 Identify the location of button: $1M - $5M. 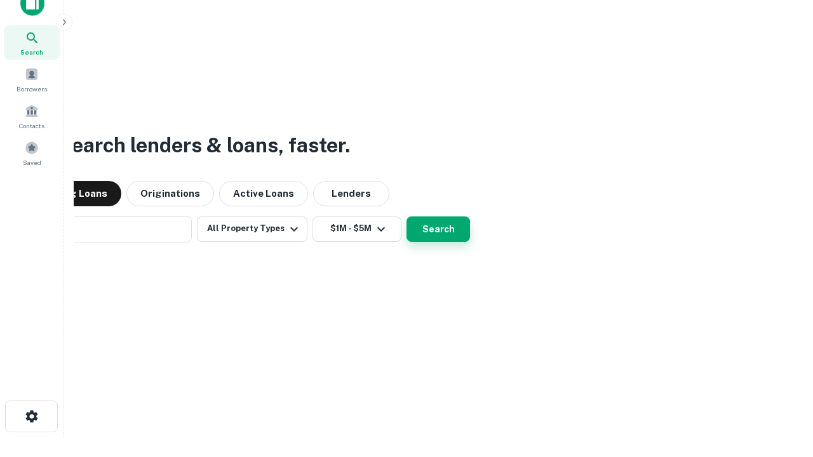
(357, 229).